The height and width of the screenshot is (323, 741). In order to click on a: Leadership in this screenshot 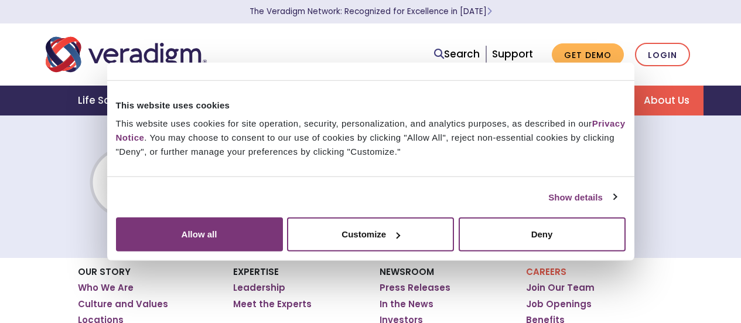, I will do `click(259, 287)`.